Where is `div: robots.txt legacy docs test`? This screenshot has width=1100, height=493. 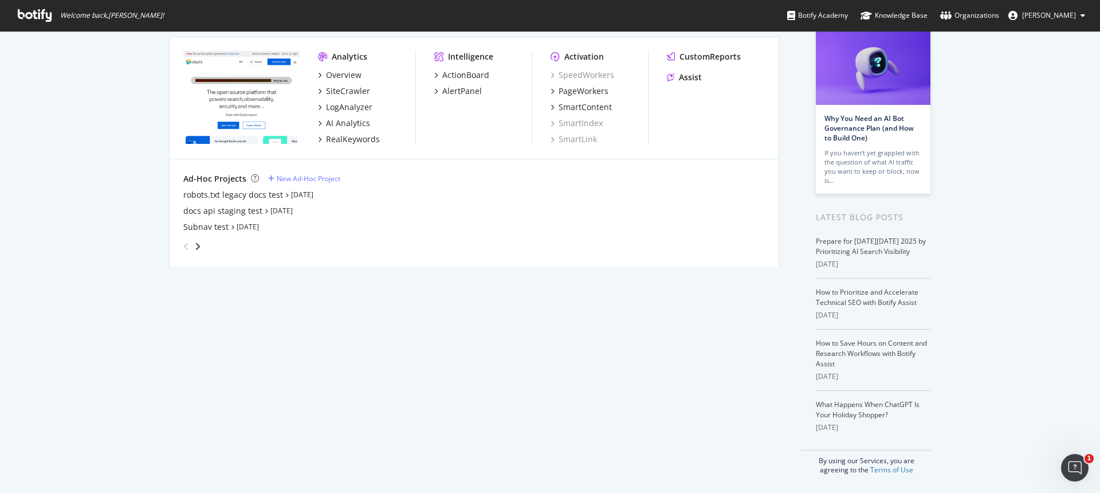
div: robots.txt legacy docs test is located at coordinates (233, 195).